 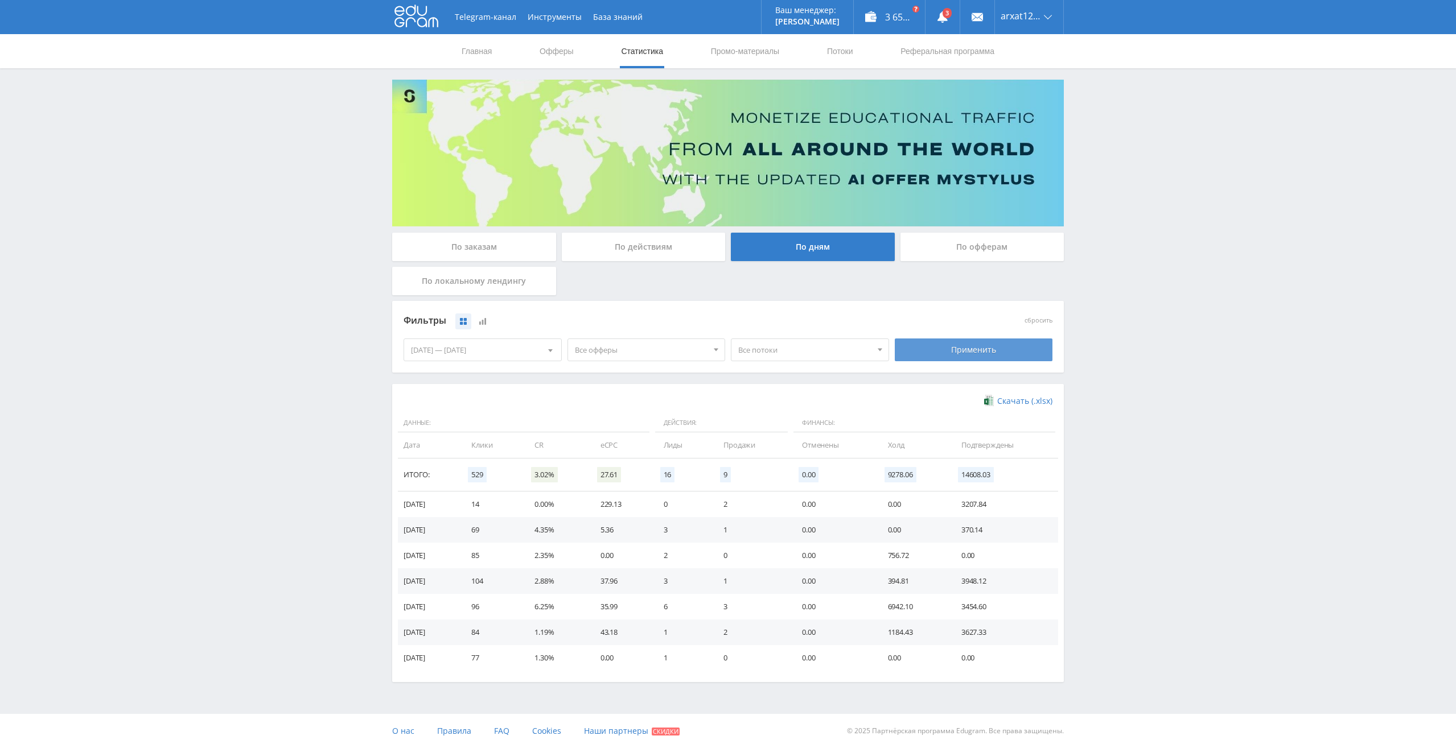 What do you see at coordinates (1038, 320) in the screenshot?
I see `button: сбросить` at bounding box center [1038, 320].